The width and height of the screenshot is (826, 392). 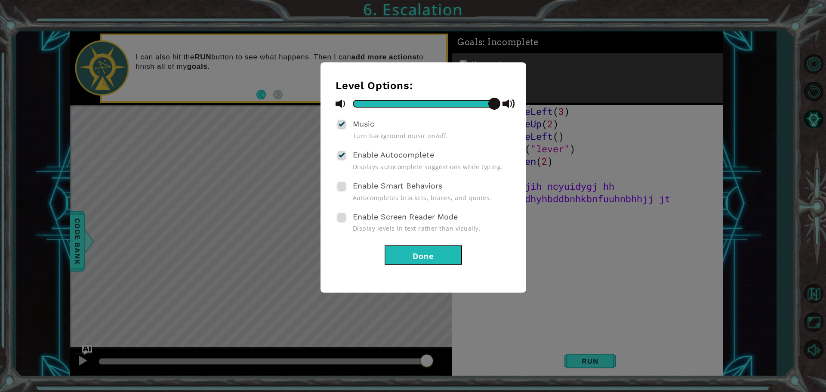 What do you see at coordinates (432, 228) in the screenshot?
I see `span: Display levels in text rather than visually.` at bounding box center [432, 228].